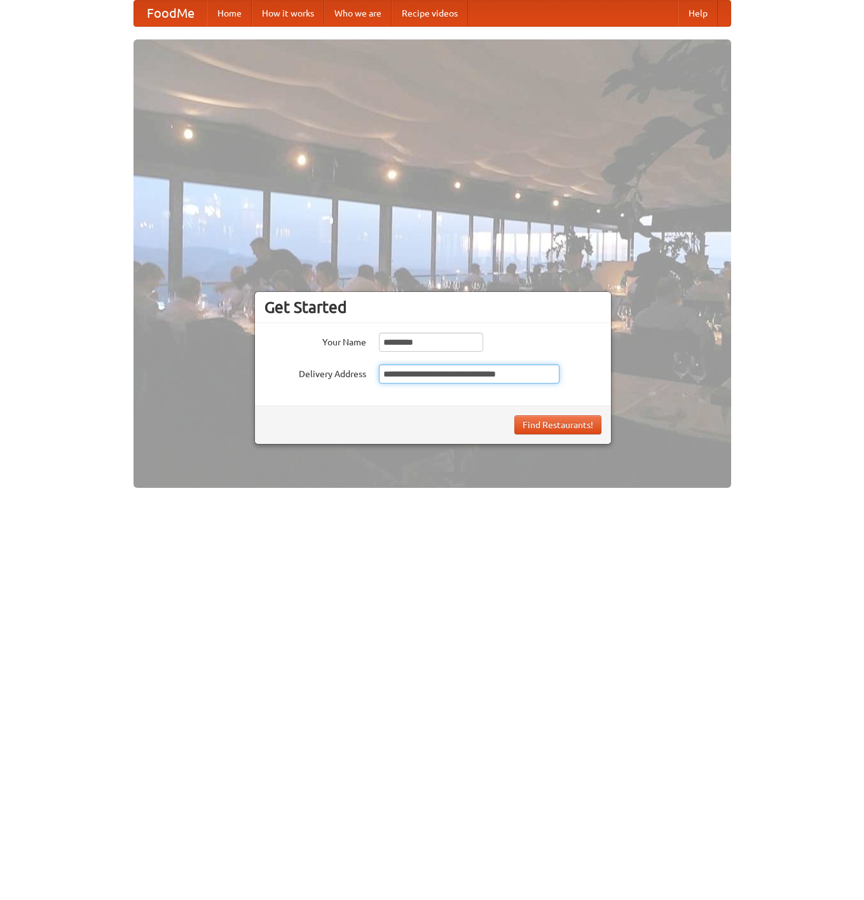 The width and height of the screenshot is (864, 900). What do you see at coordinates (433, 307) in the screenshot?
I see `h3: Get Started` at bounding box center [433, 307].